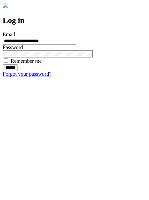  Describe the element at coordinates (75, 20) in the screenshot. I see `h2: Log in` at that location.